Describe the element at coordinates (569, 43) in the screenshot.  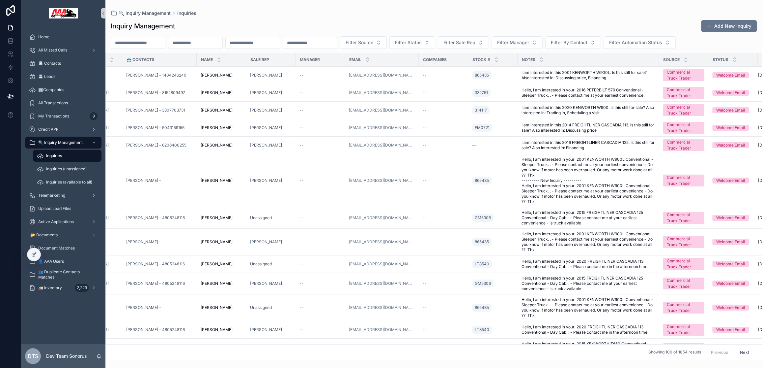
I see `span: Filter By Contact` at that location.